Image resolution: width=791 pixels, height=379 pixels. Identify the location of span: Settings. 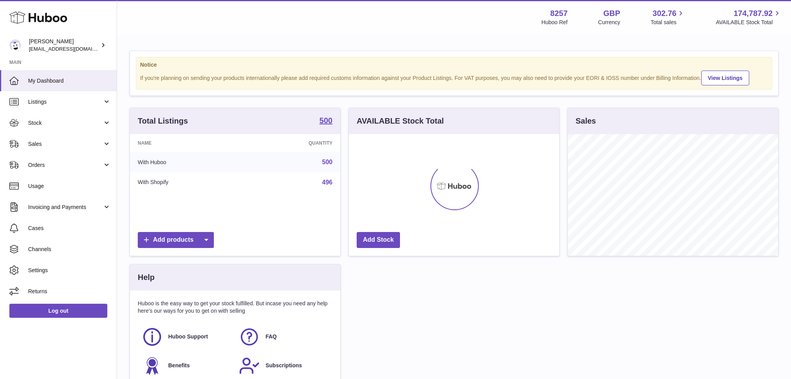
(69, 271).